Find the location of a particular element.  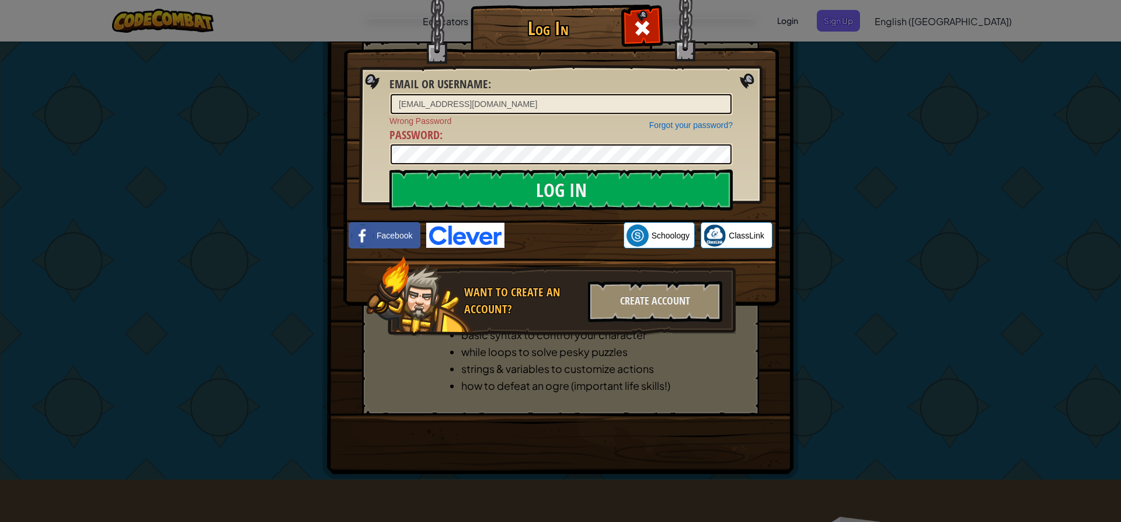

img: facebook_small.png is located at coordinates (363, 235).